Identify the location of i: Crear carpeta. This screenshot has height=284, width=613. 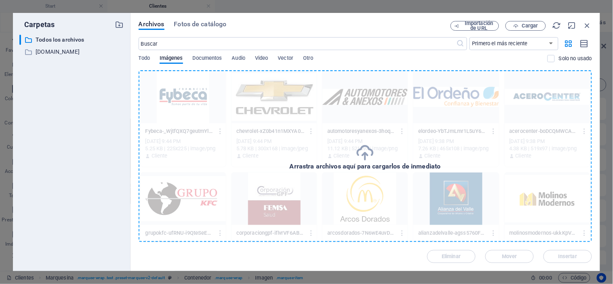
(120, 25).